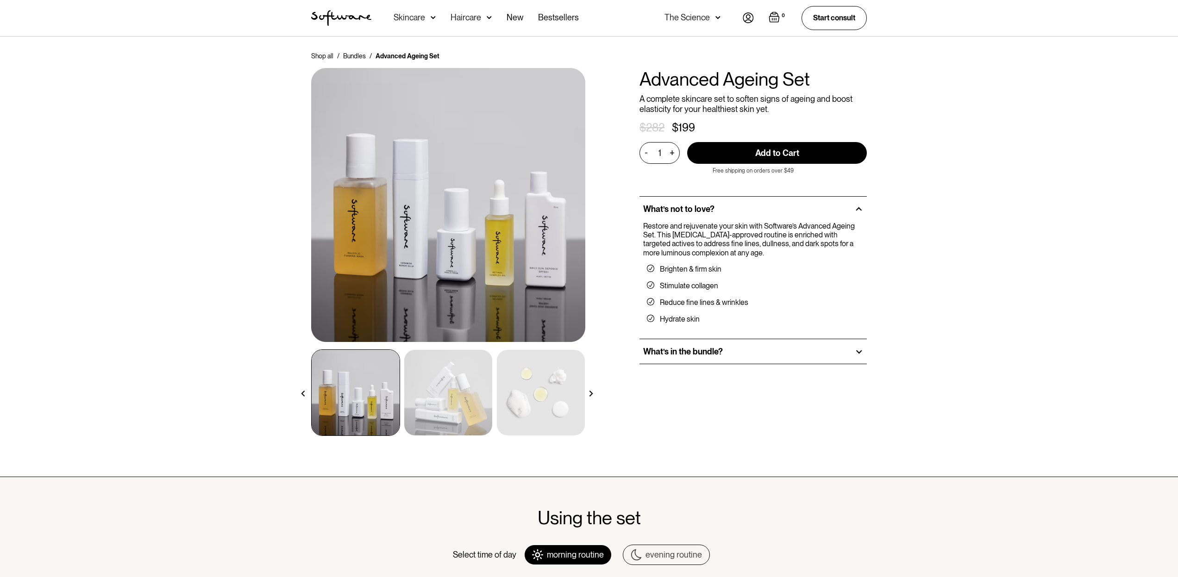  Describe the element at coordinates (687, 18) in the screenshot. I see `div: The Science` at that location.